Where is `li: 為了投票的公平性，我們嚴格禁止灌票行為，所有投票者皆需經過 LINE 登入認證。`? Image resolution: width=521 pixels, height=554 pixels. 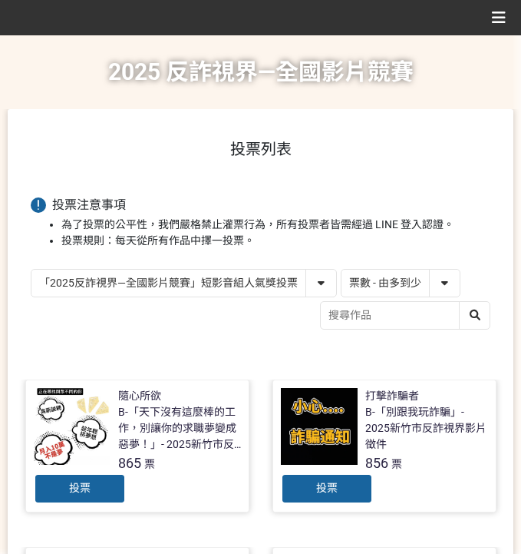
li: 為了投票的公平性，我們嚴格禁止灌票行為，所有投票者皆需經過 LINE 登入認證。 is located at coordinates (276, 224).